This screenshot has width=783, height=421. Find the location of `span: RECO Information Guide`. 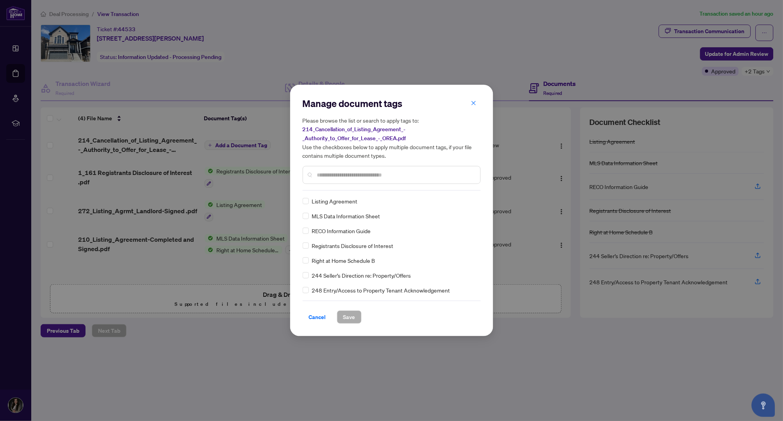

span: RECO Information Guide is located at coordinates (341, 231).